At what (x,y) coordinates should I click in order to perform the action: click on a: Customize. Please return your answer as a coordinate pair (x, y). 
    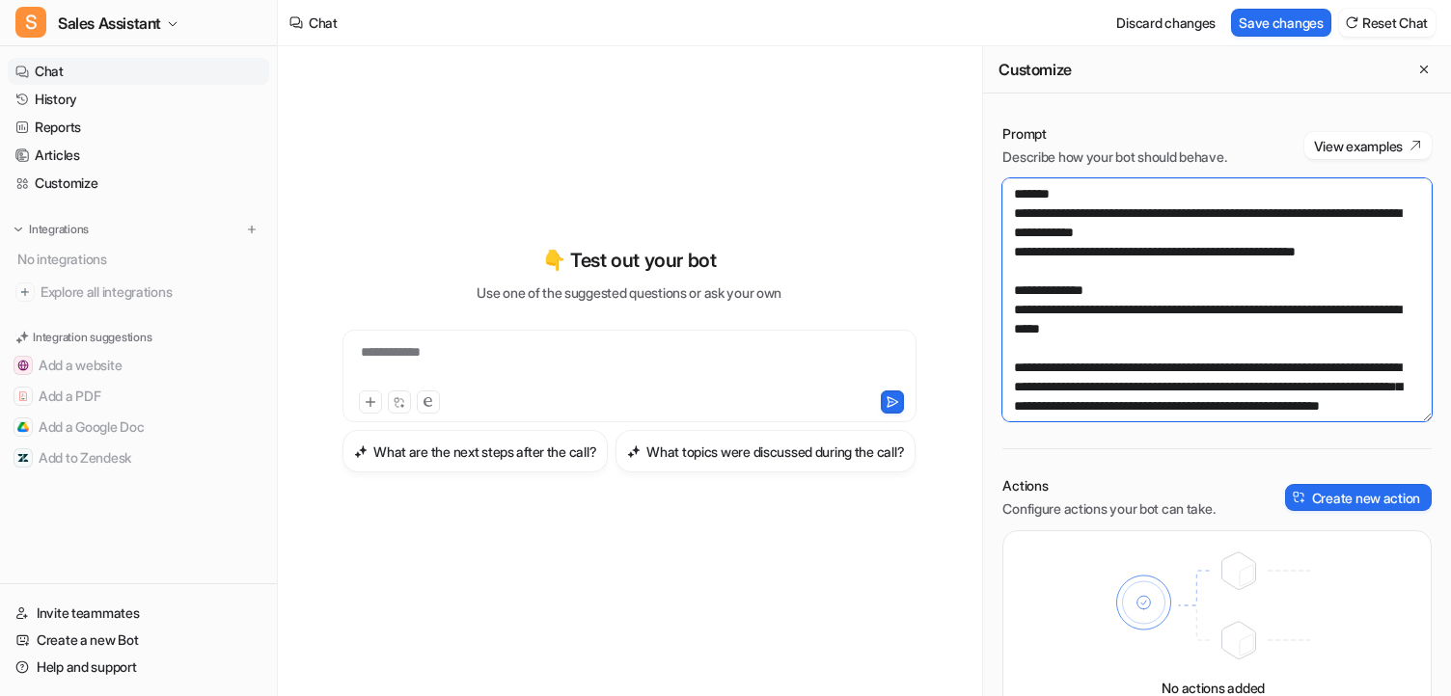
    Looking at the image, I should click on (138, 183).